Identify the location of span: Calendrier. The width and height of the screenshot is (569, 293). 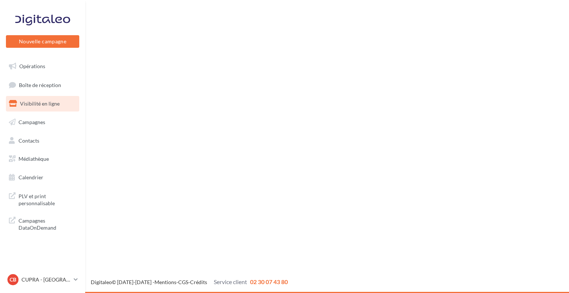
(31, 177).